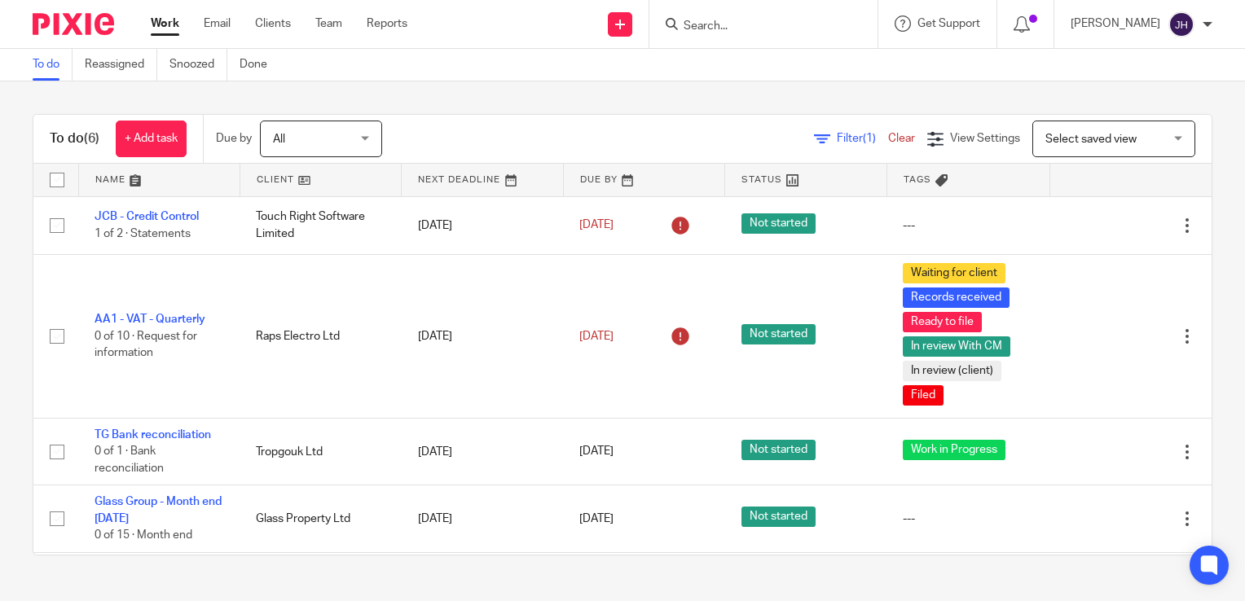 This screenshot has height=601, width=1245. What do you see at coordinates (73, 24) in the screenshot?
I see `img: Pixie` at bounding box center [73, 24].